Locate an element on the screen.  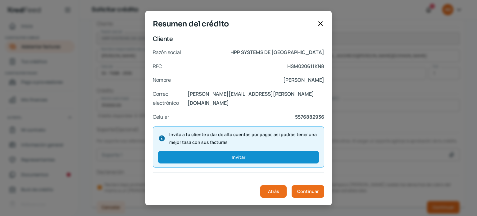
button: Invitar is located at coordinates (239, 157).